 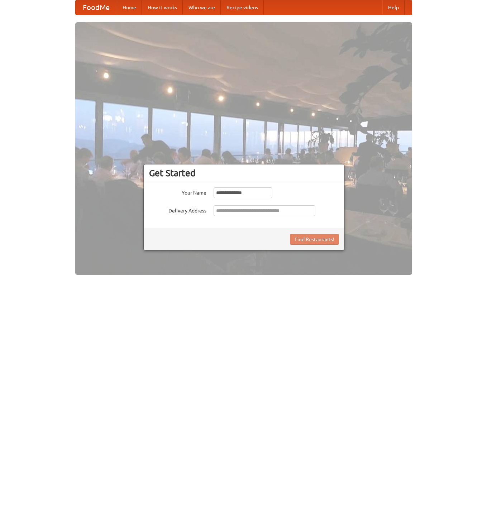 What do you see at coordinates (162, 8) in the screenshot?
I see `a: How it works` at bounding box center [162, 8].